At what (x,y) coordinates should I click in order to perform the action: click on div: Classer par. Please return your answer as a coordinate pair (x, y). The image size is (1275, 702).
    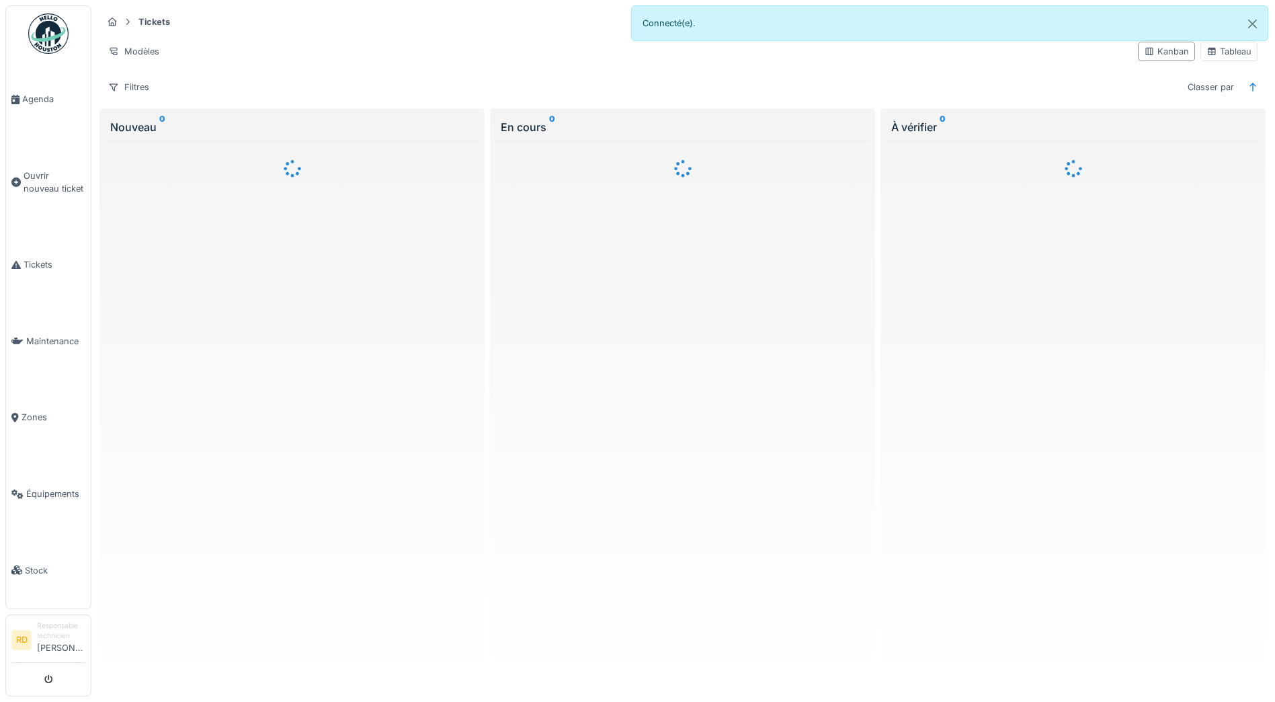
    Looking at the image, I should click on (1210, 87).